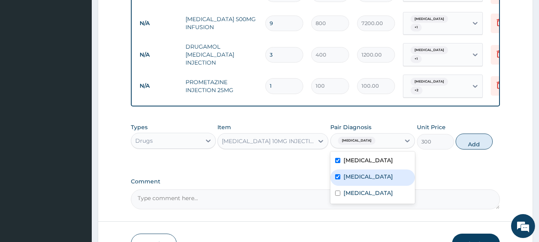 This screenshot has height=242, width=539. Describe the element at coordinates (141, 14) in the screenshot. I see `div: Minimize live chat window` at that location.